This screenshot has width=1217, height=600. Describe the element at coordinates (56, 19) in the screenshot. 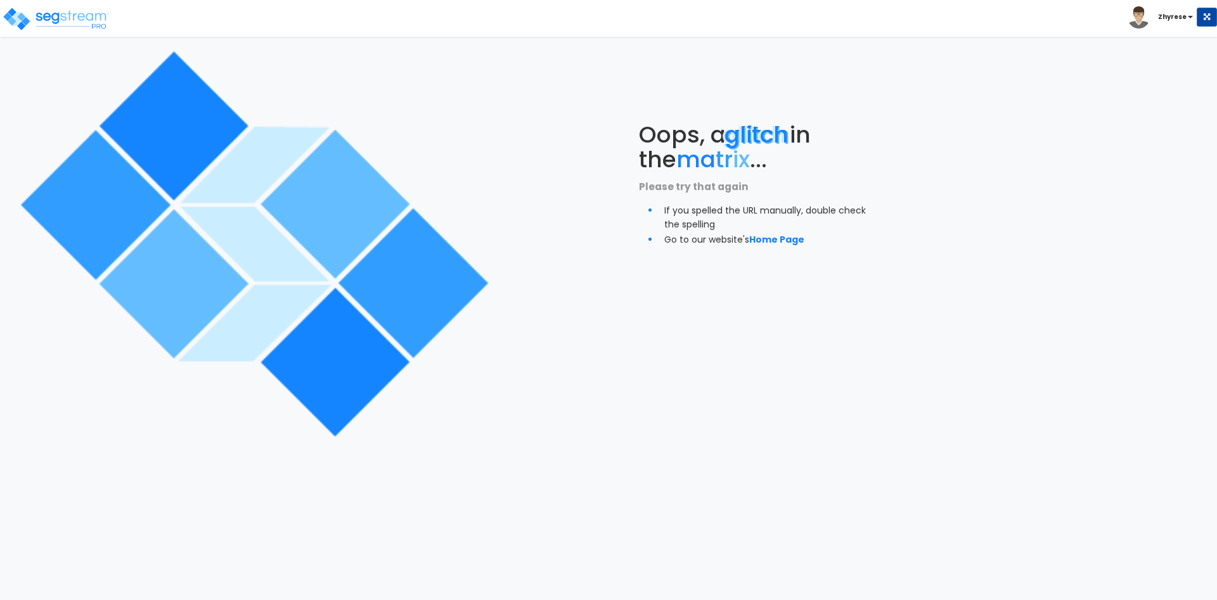

I see `img: logo_pro_r.png` at that location.